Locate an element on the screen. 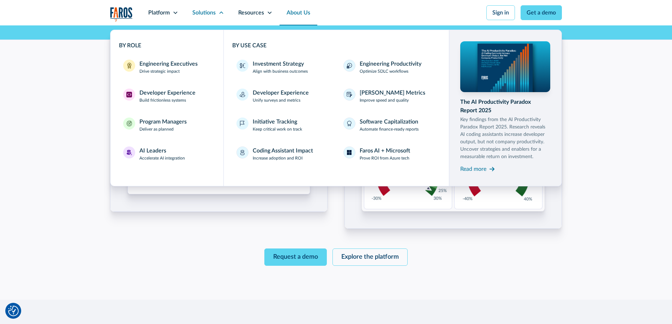  div: Coding Assistant Impact is located at coordinates (283, 151).